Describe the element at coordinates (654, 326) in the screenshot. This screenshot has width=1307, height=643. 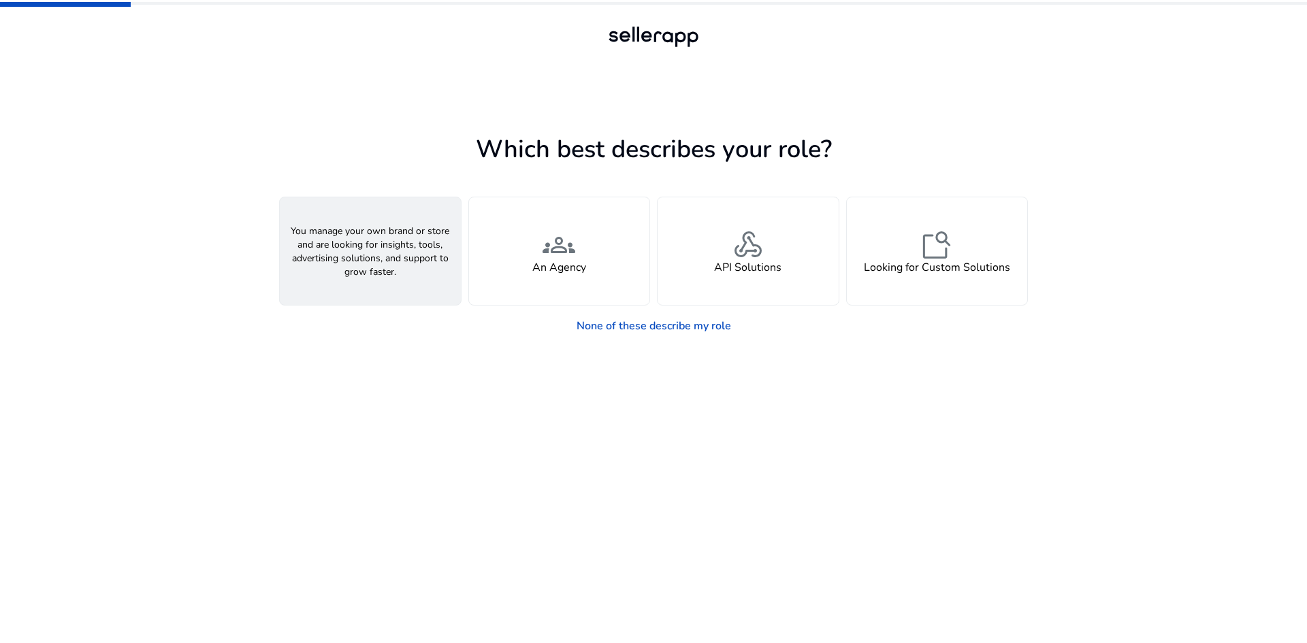
I see `a: None of these describe my role` at that location.